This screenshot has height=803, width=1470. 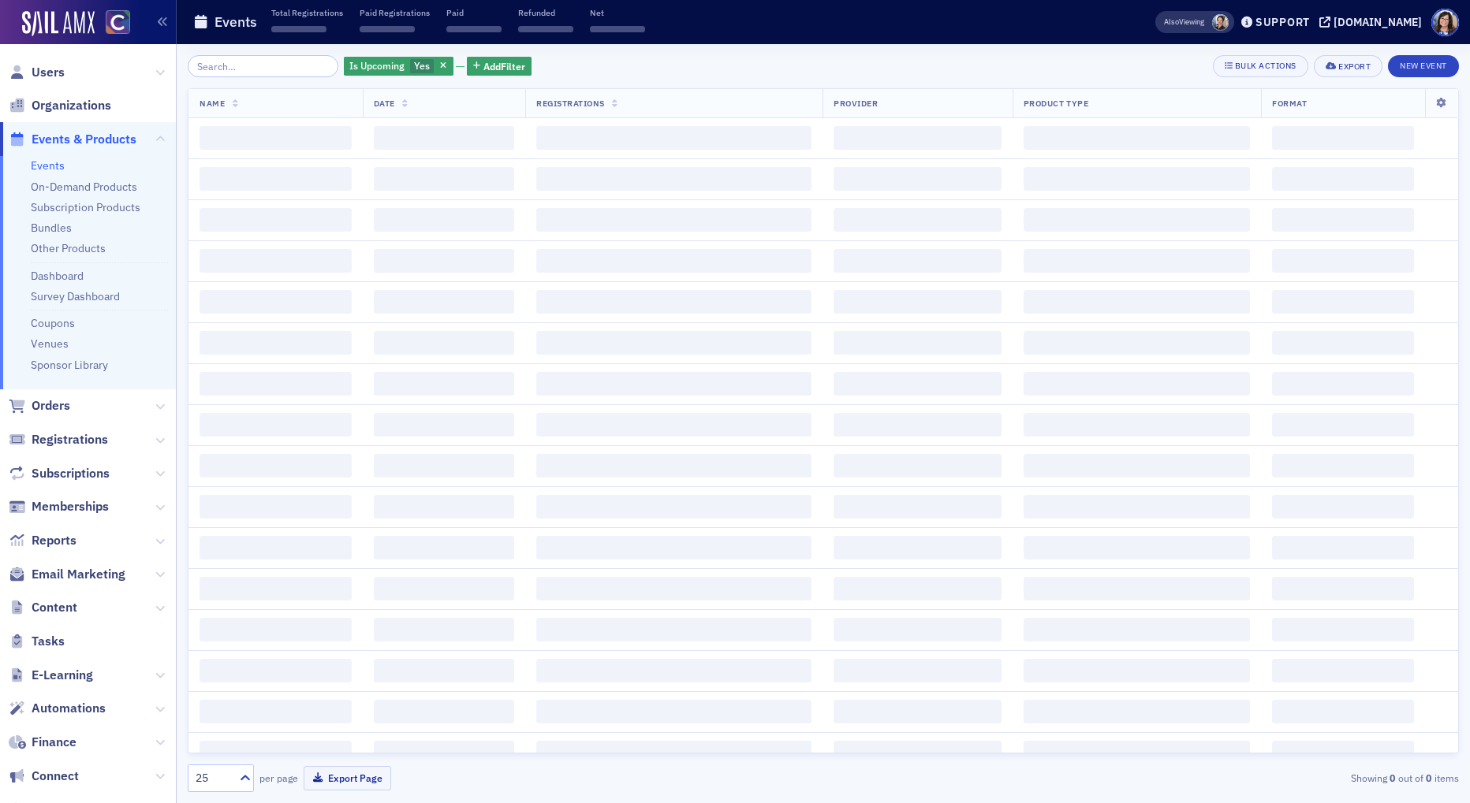 I want to click on a: Sponsor Library, so click(x=69, y=365).